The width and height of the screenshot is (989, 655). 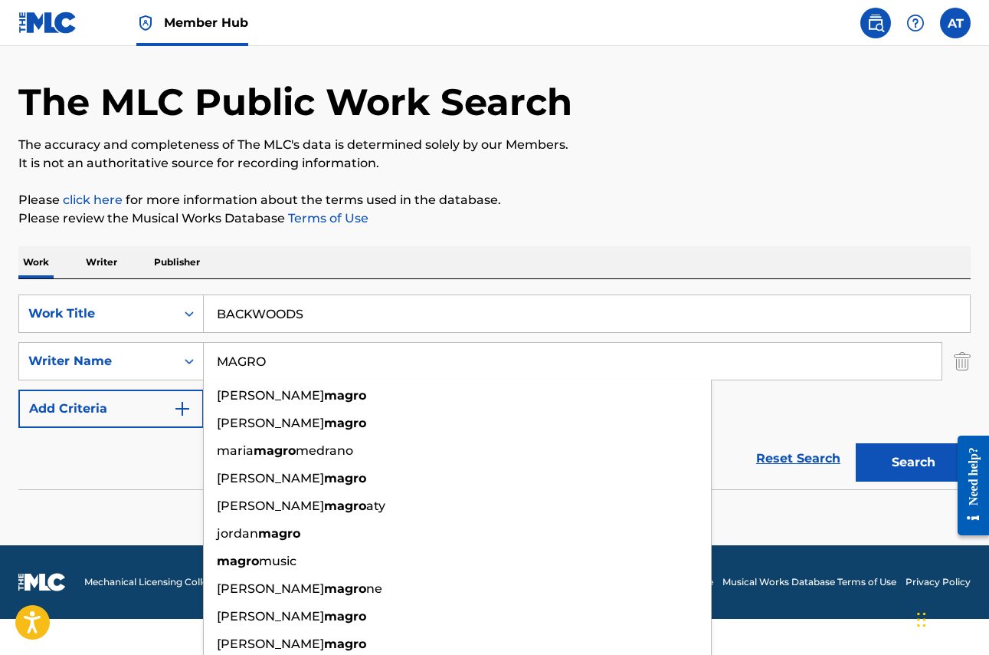 I want to click on div: Work Title, so click(x=97, y=313).